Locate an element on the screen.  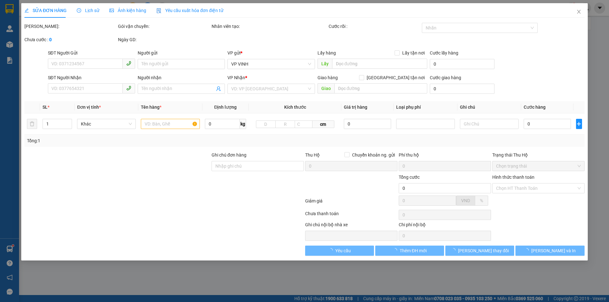
span: kg is located at coordinates (243, 124).